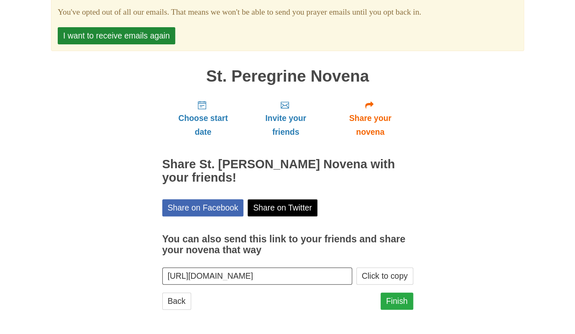 This screenshot has width=575, height=334. I want to click on a: Share on Twitter, so click(282, 207).